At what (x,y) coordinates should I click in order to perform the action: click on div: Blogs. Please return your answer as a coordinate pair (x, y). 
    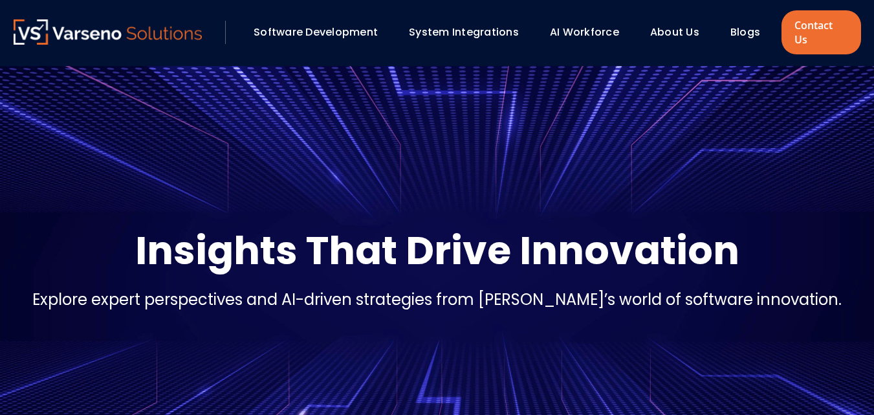
    Looking at the image, I should click on (751, 32).